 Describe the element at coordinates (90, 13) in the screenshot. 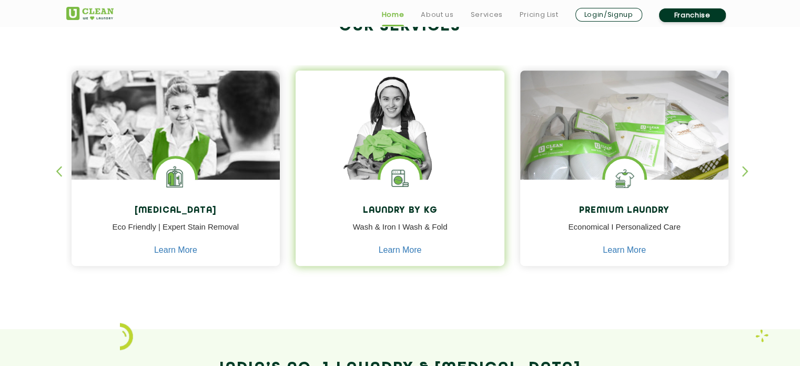

I see `img: UClean Laundry and Dry Cleaning` at that location.